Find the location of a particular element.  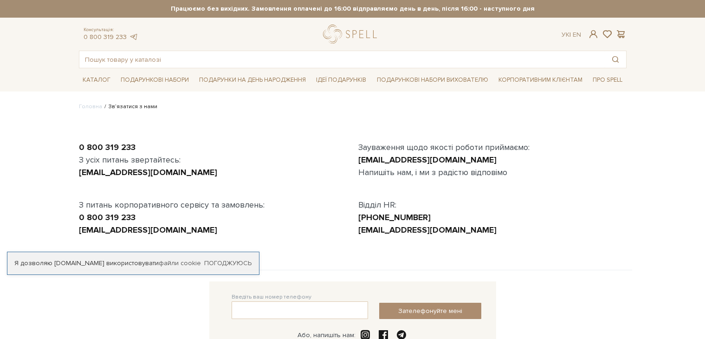

a: Каталог is located at coordinates (96, 80).